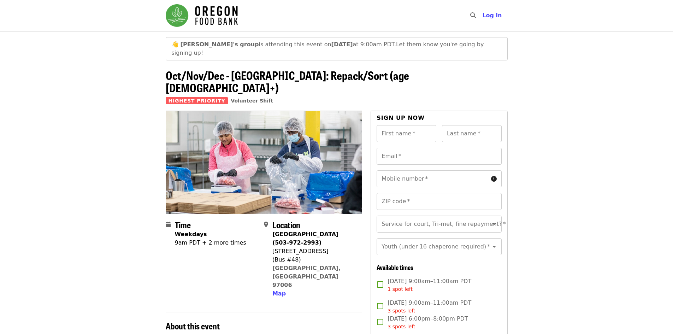  What do you see at coordinates (252, 101) in the screenshot?
I see `span: Volunteer Shift` at bounding box center [252, 101].